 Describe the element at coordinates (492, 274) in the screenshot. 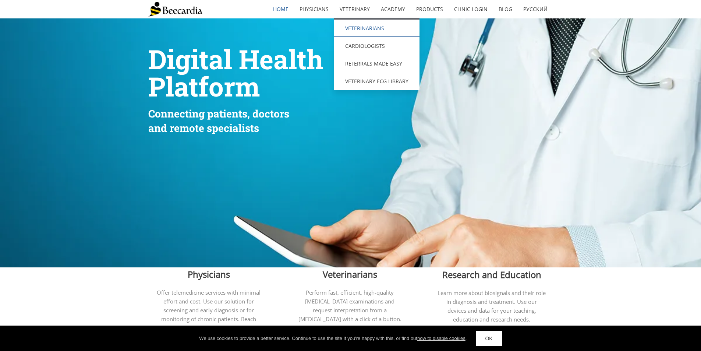

I see `span: Research and Education` at that location.